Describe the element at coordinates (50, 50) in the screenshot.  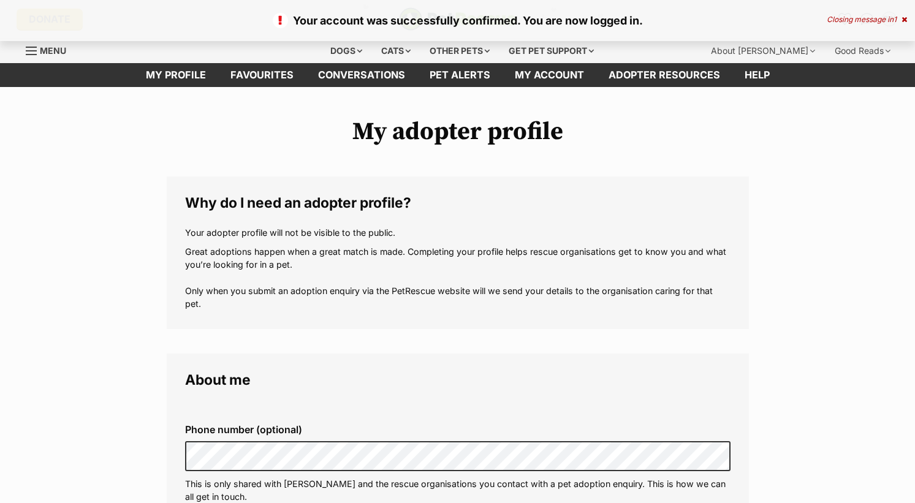
I see `a: Menu` at that location.